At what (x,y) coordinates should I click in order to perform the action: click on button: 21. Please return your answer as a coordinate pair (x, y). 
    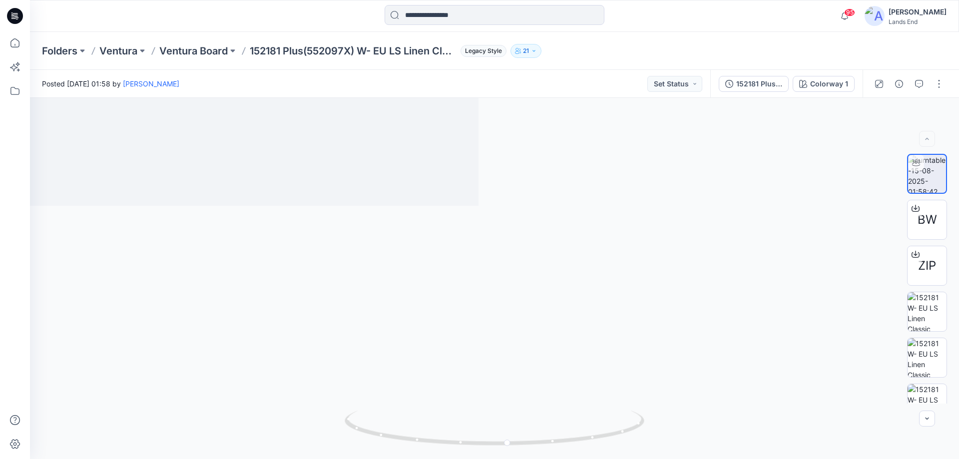
    Looking at the image, I should click on (526, 51).